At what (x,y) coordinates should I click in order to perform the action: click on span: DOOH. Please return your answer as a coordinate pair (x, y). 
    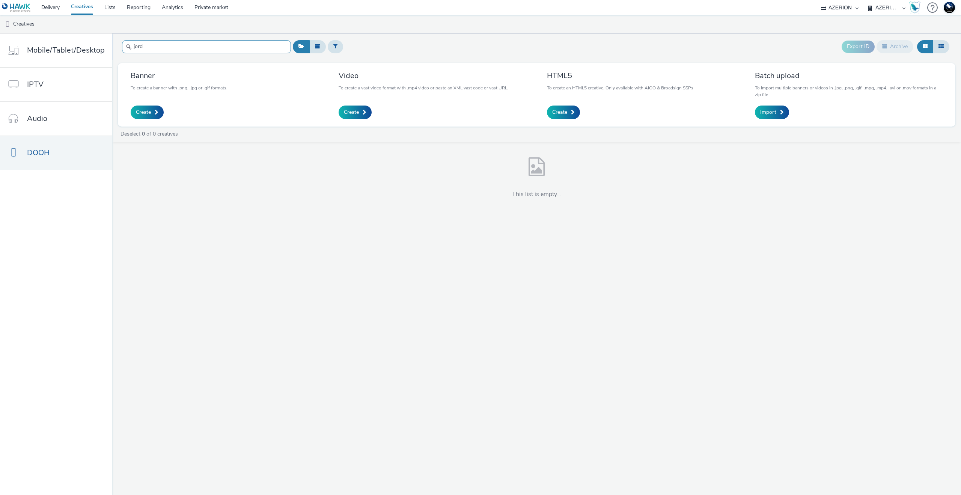
    Looking at the image, I should click on (38, 152).